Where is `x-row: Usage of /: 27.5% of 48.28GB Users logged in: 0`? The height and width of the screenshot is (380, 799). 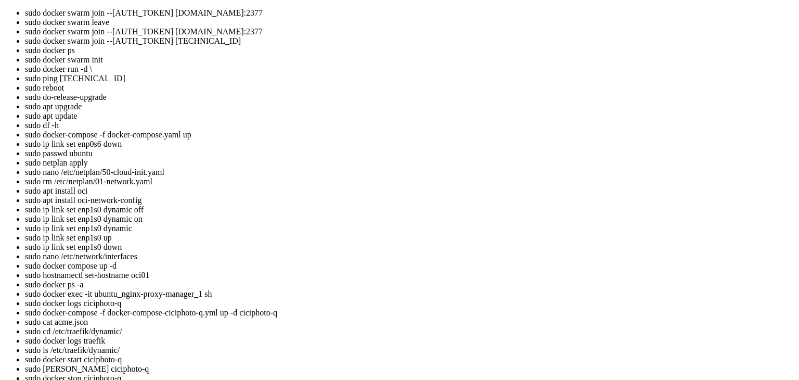 x-row: Usage of /: 27.5% of 48.28GB Users logged in: 0 is located at coordinates (334, 88).